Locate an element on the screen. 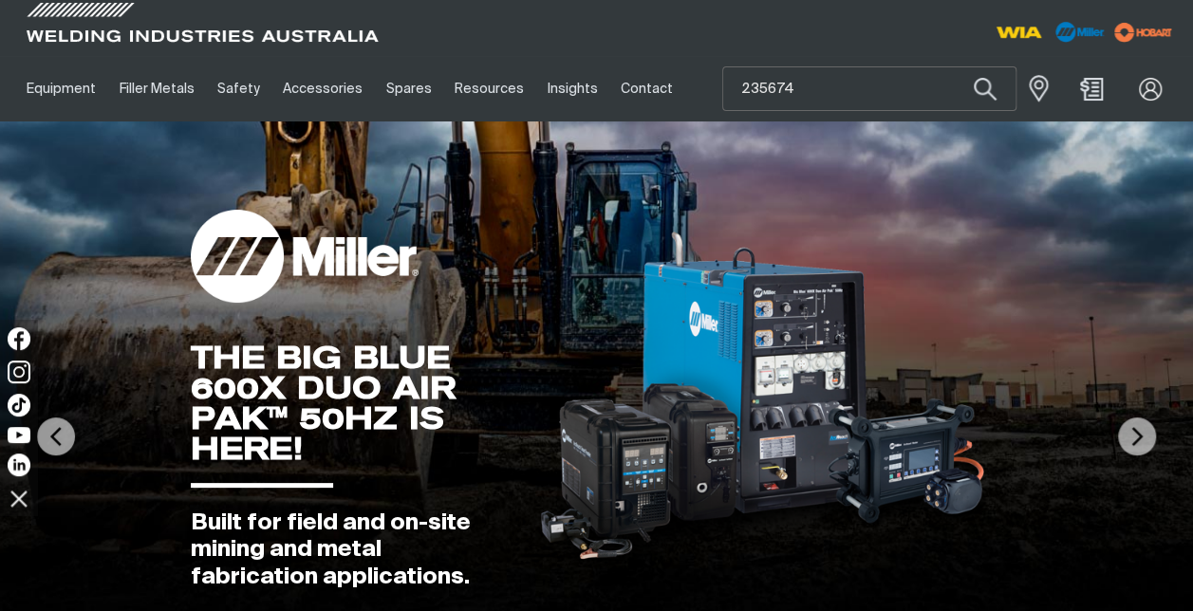 Image resolution: width=1193 pixels, height=611 pixels. button: Search products is located at coordinates (985, 88).